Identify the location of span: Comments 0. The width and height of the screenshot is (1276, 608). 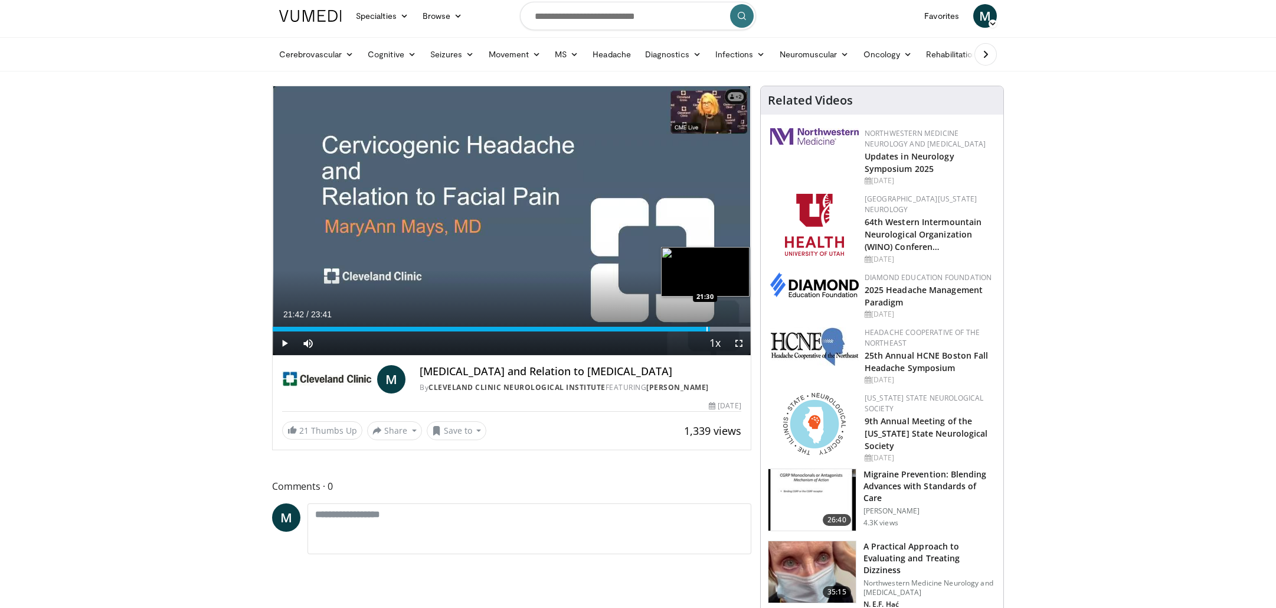
(512, 486).